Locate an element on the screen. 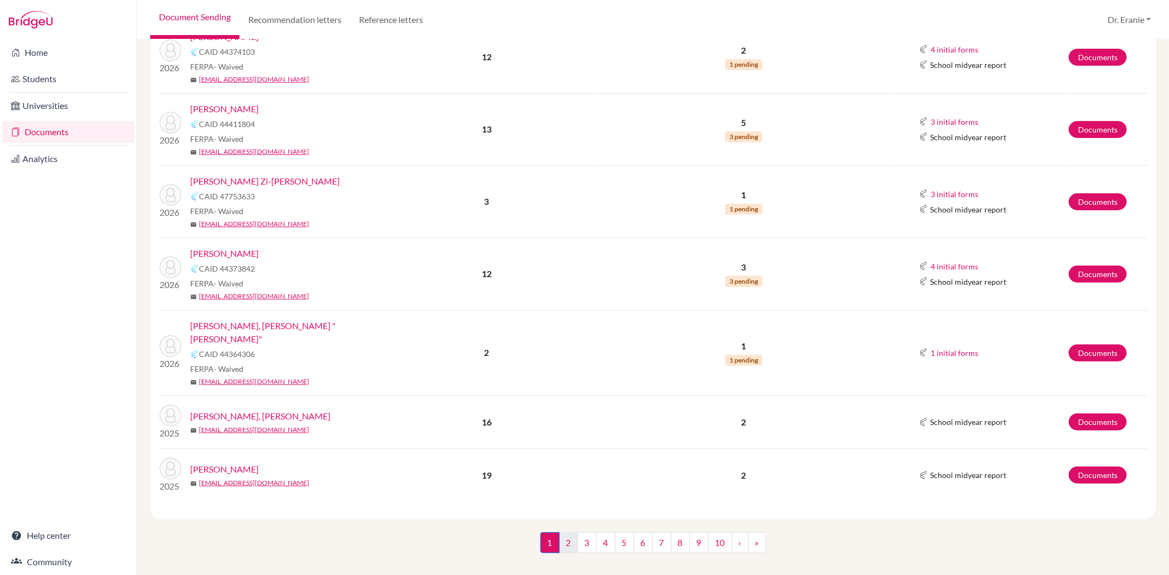 The image size is (1169, 575). a: Analytics is located at coordinates (68, 159).